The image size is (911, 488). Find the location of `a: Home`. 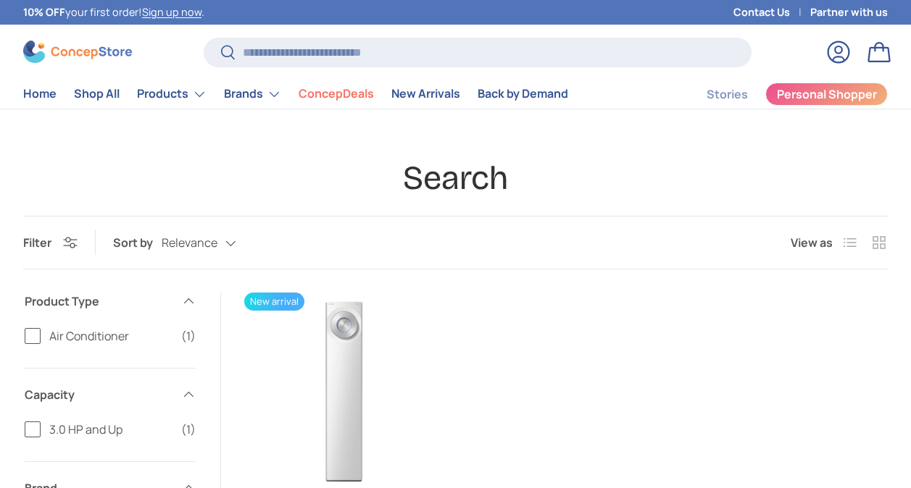

a: Home is located at coordinates (40, 93).